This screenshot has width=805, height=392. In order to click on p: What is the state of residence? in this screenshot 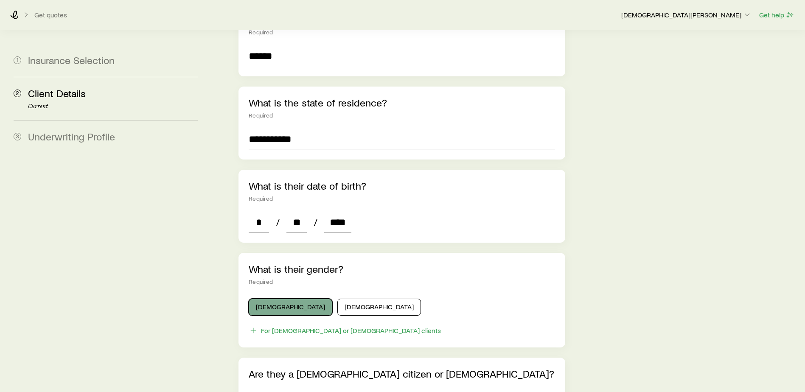, I will do `click(402, 103)`.